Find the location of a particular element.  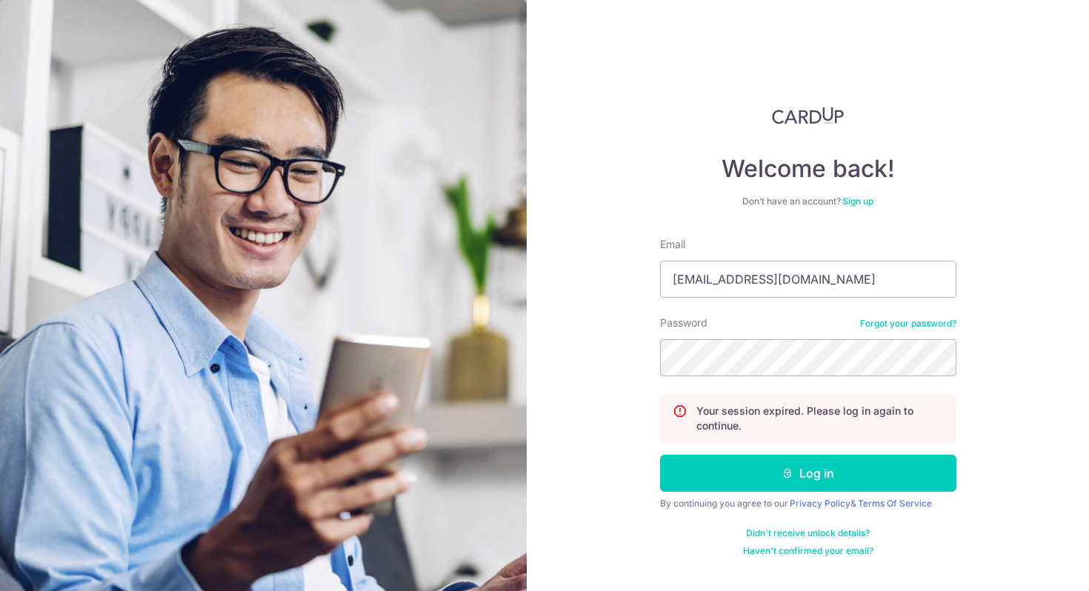

input: Enter your Email is located at coordinates (808, 279).